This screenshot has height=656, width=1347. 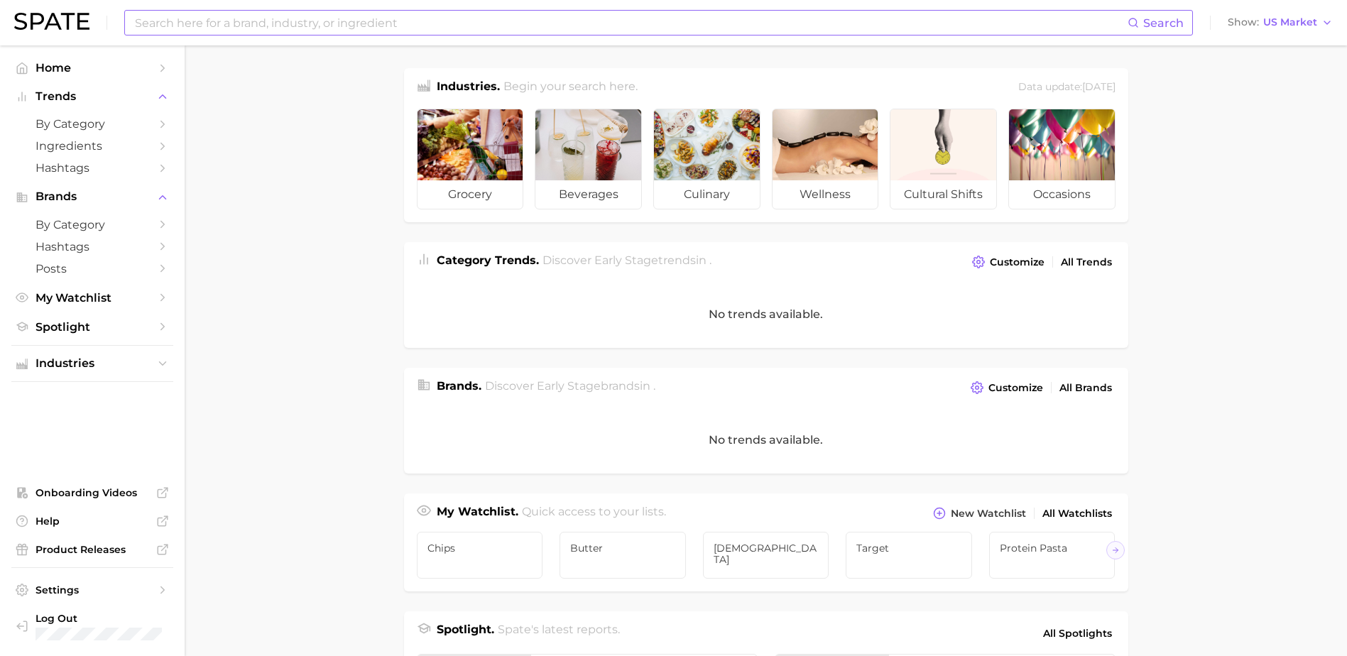 I want to click on a: Posts, so click(x=92, y=268).